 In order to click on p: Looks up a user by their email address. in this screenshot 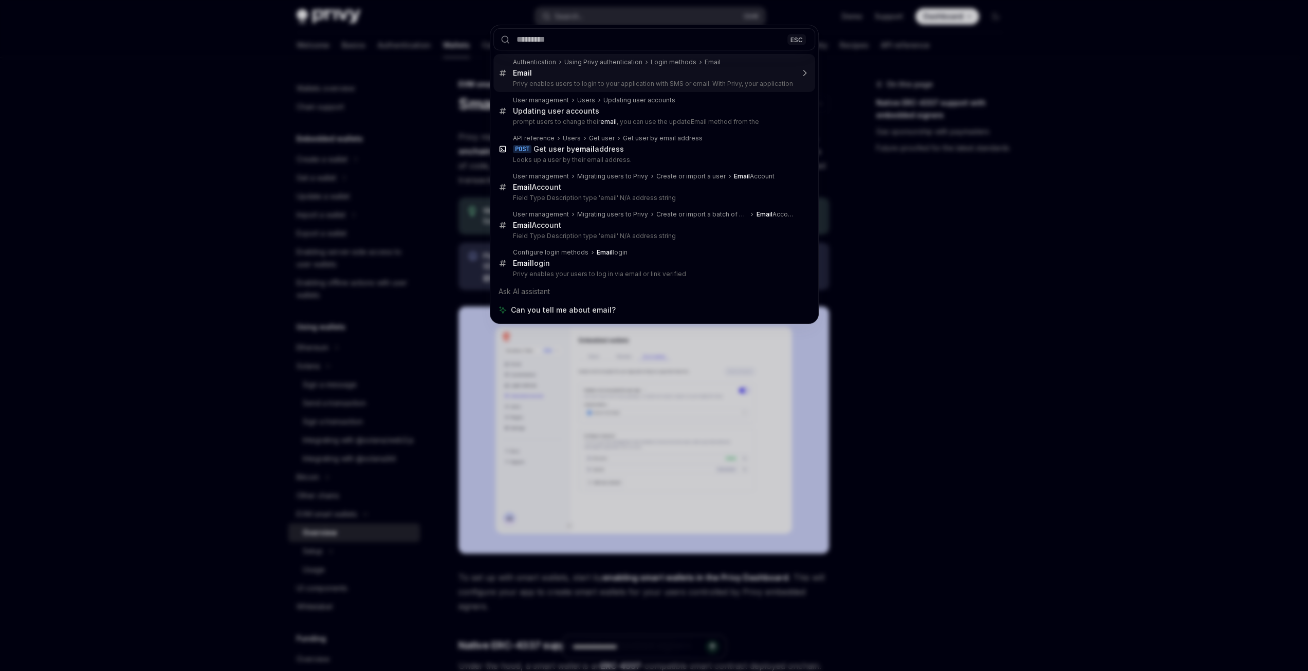, I will do `click(653, 160)`.